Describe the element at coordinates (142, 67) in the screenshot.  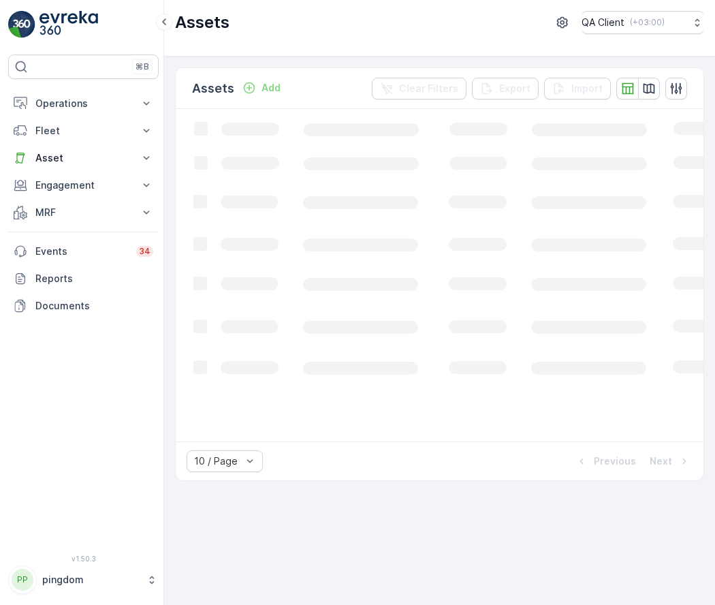
I see `p: ⌘B` at that location.